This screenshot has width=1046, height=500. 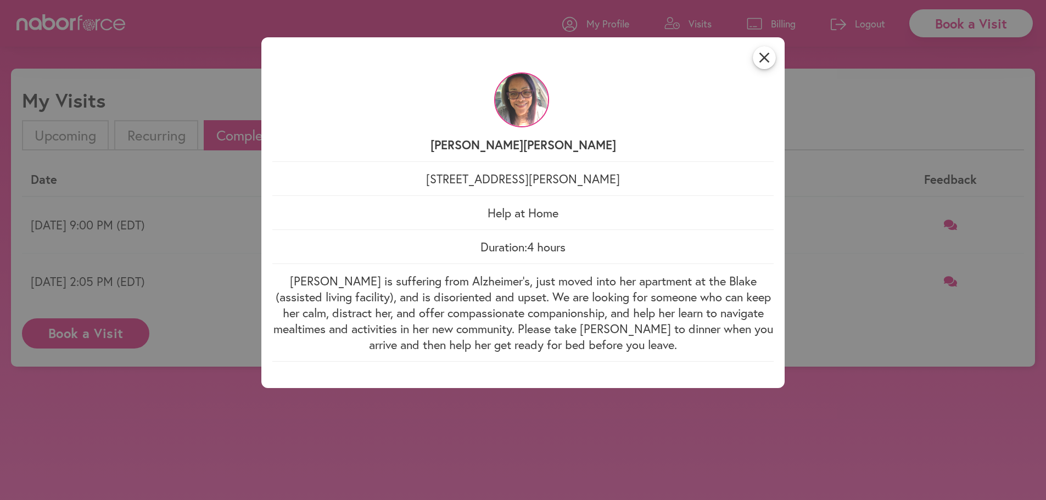 What do you see at coordinates (764, 58) in the screenshot?
I see `i: close` at bounding box center [764, 58].